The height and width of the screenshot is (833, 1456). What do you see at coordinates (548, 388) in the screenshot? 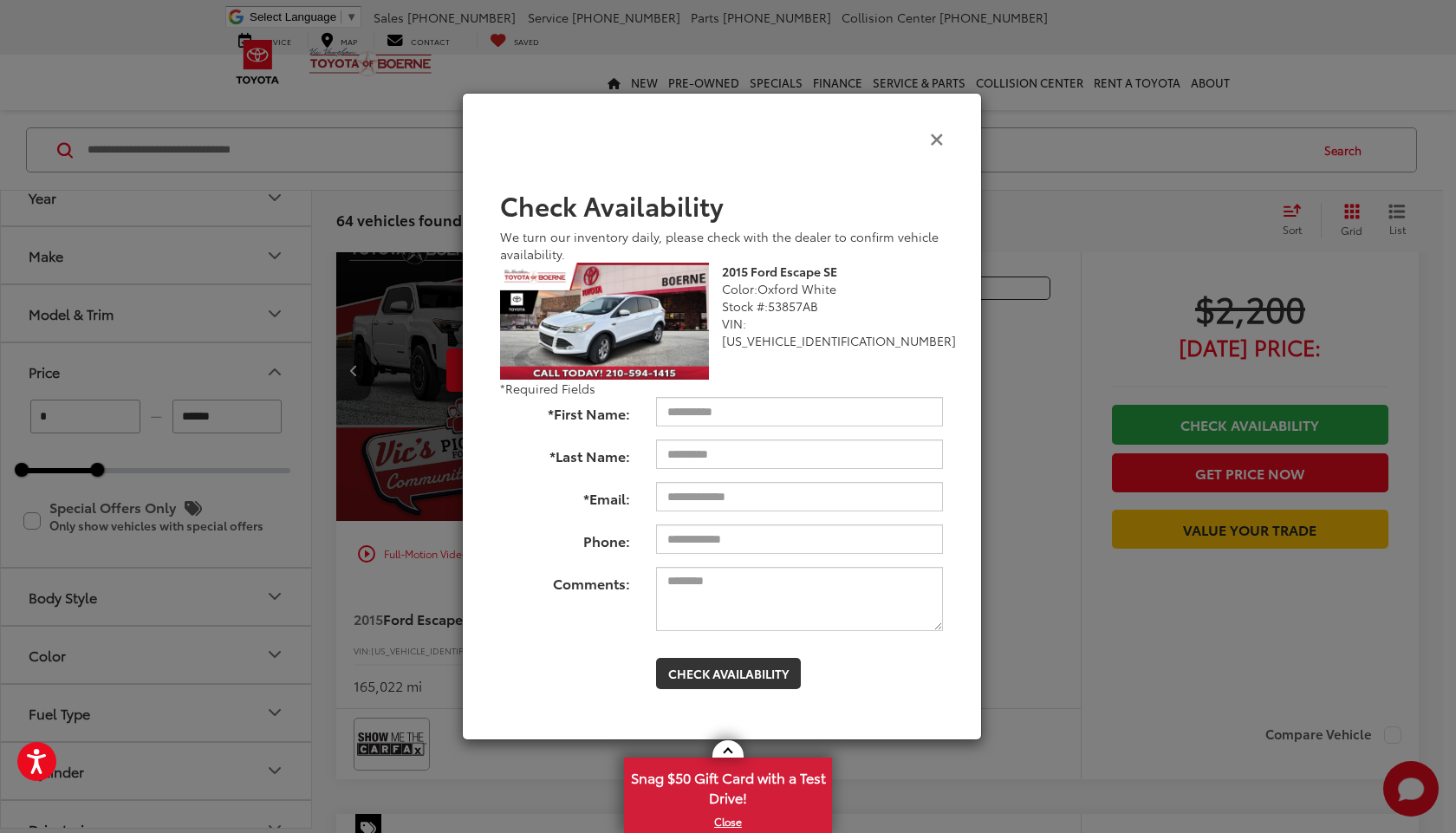
I see `span: *Required Fields` at bounding box center [548, 388].